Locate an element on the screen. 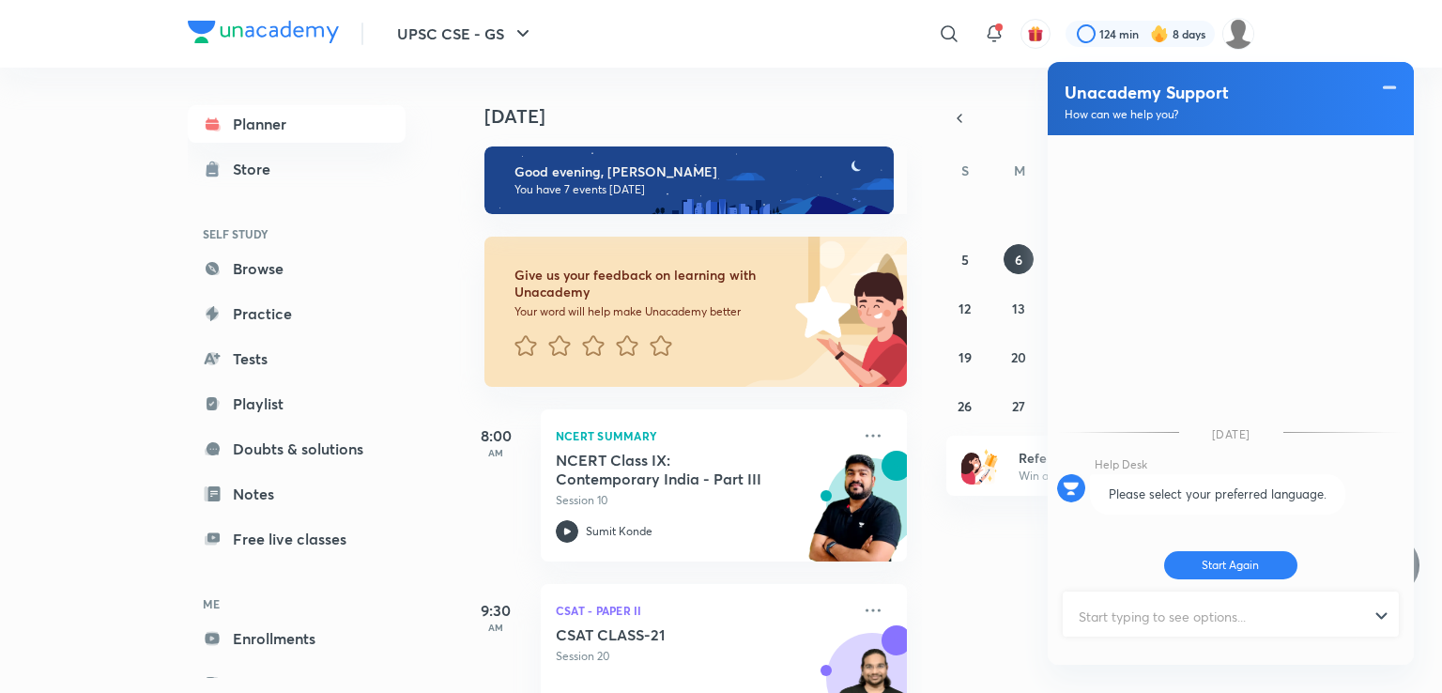 The width and height of the screenshot is (1442, 693). h5: 9:30 is located at coordinates (496, 610).